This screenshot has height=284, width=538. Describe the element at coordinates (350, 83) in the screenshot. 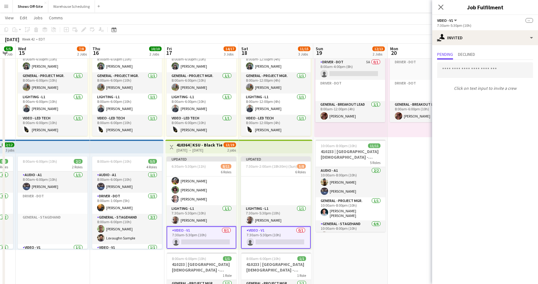

I see `app-job-card: 8:00am-4:00pm (8h)1/22 RolesDriver - DOT5A0/18:00am-4:00pm (8h) Driver - DOTGeneral - Breakout Le...` at that location.